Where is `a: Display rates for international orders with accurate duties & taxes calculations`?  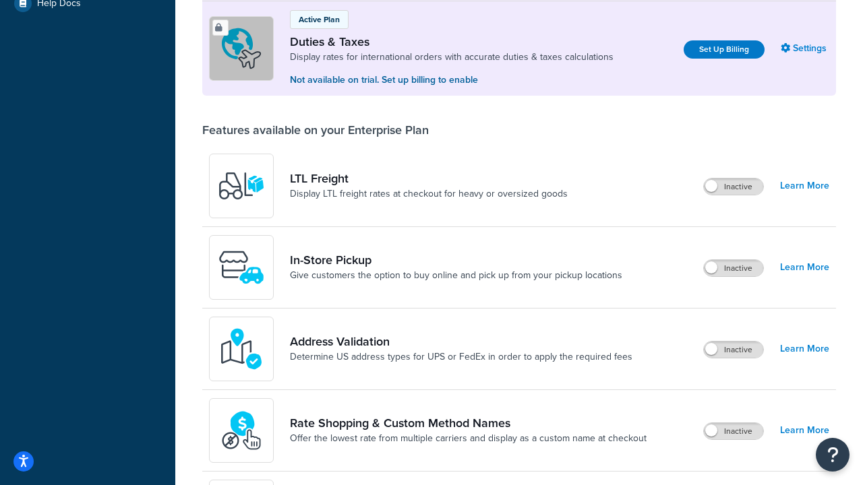 a: Display rates for international orders with accurate duties & taxes calculations is located at coordinates (452, 57).